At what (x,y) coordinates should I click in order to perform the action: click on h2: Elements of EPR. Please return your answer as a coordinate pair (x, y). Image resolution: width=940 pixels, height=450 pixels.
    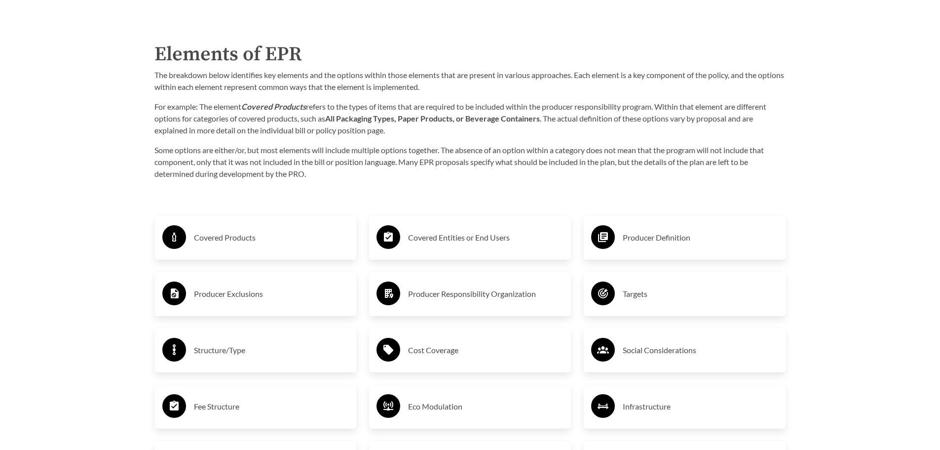
    Looking at the image, I should click on (470, 54).